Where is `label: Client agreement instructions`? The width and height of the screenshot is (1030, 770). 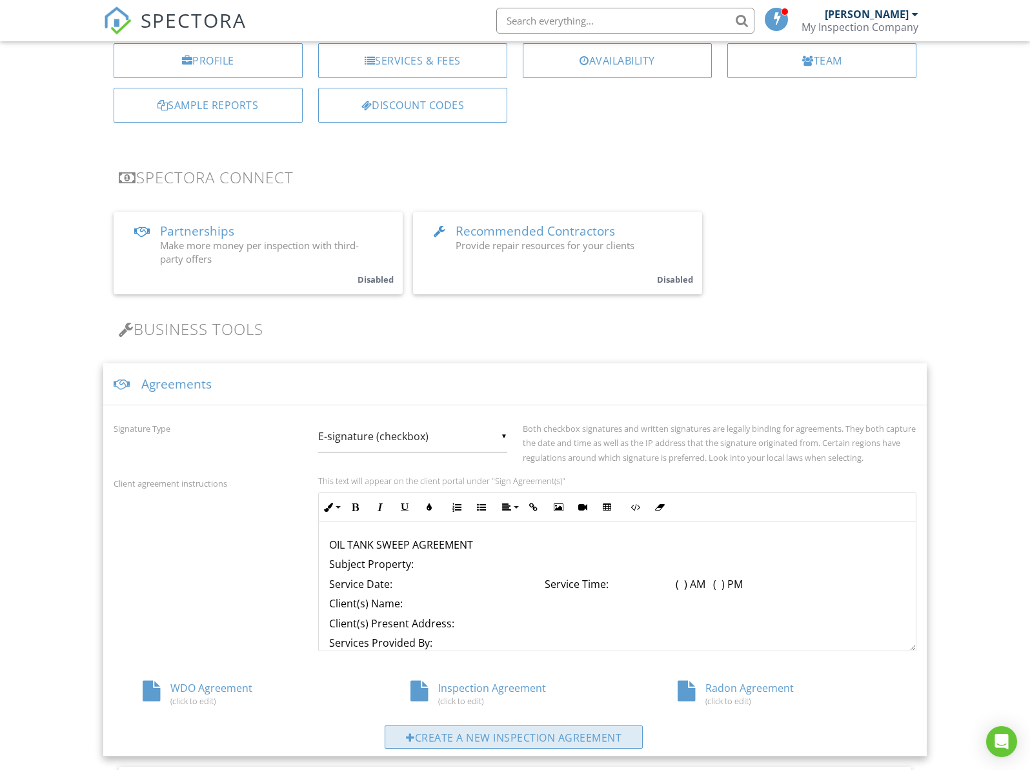
label: Client agreement instructions is located at coordinates (170, 483).